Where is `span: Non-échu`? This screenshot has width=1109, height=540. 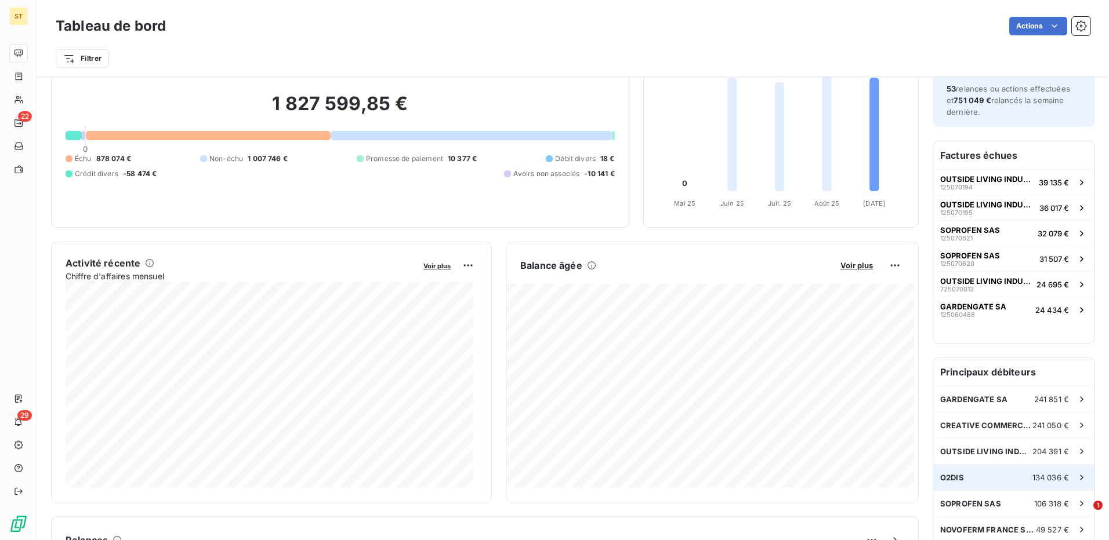 span: Non-échu is located at coordinates (226, 159).